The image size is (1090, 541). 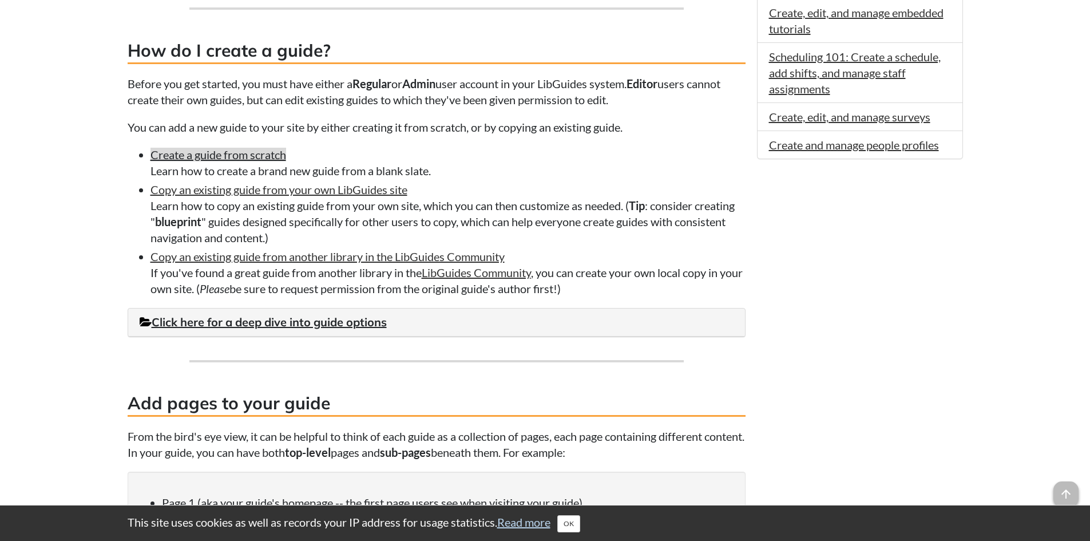 I want to click on em: Please, so click(x=215, y=288).